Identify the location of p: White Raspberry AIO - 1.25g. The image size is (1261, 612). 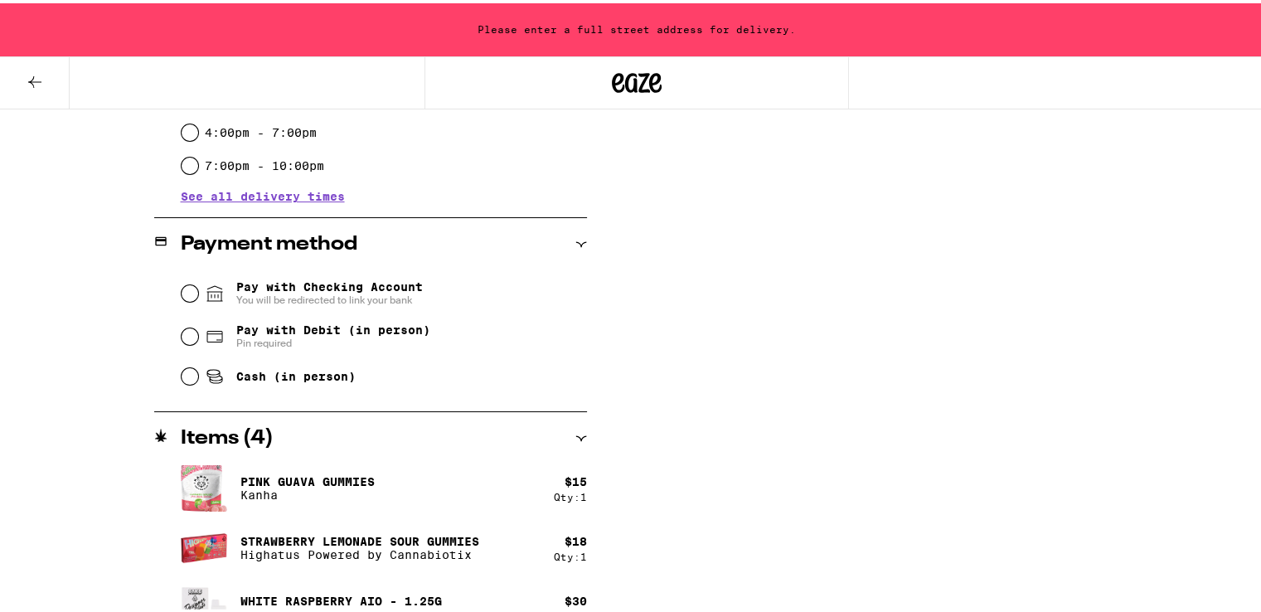
(341, 598).